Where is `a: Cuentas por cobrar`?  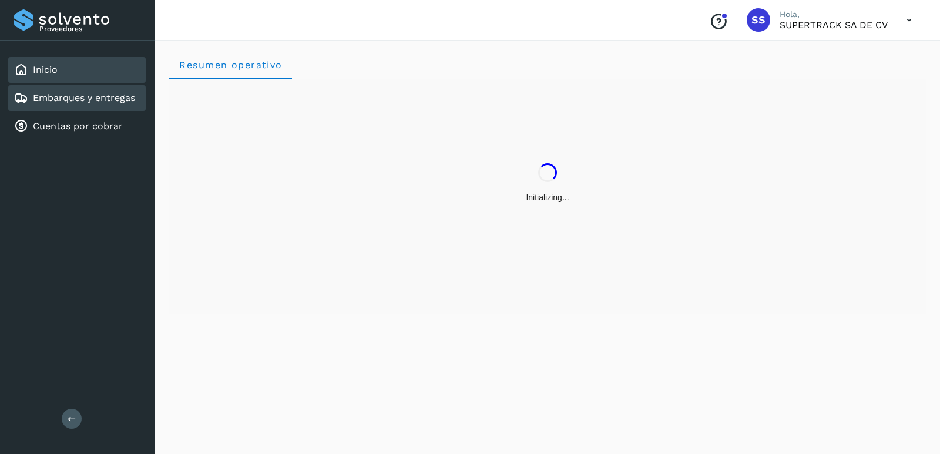
a: Cuentas por cobrar is located at coordinates (78, 126).